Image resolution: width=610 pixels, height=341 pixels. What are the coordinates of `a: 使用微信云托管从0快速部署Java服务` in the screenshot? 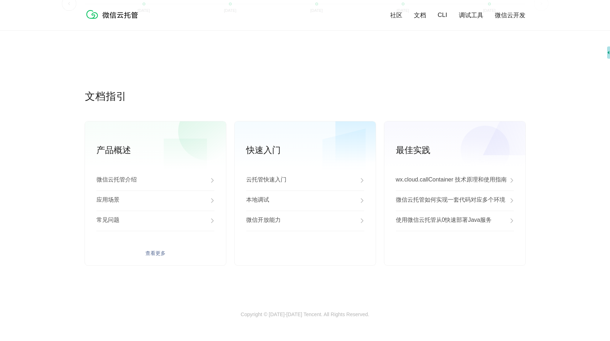 It's located at (455, 221).